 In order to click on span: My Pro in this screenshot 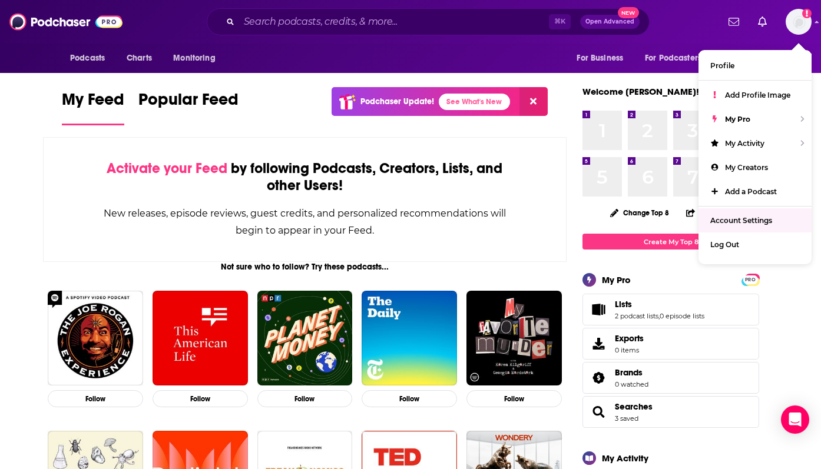, I will do `click(737, 119)`.